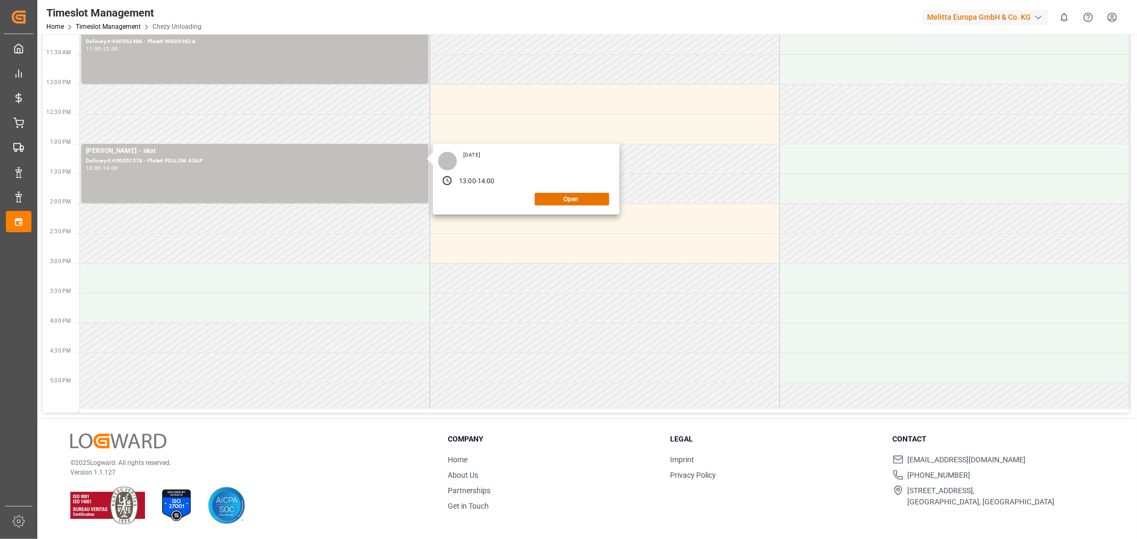 The width and height of the screenshot is (1137, 539). I want to click on a: About Us, so click(463, 475).